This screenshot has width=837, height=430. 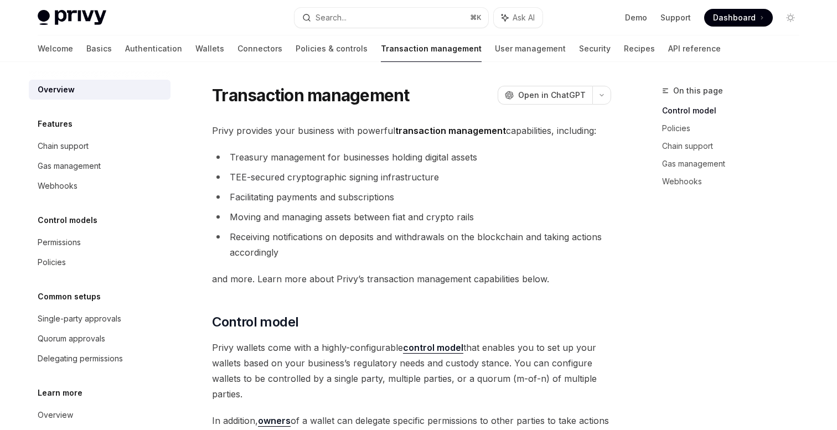 I want to click on a: Security, so click(x=594, y=49).